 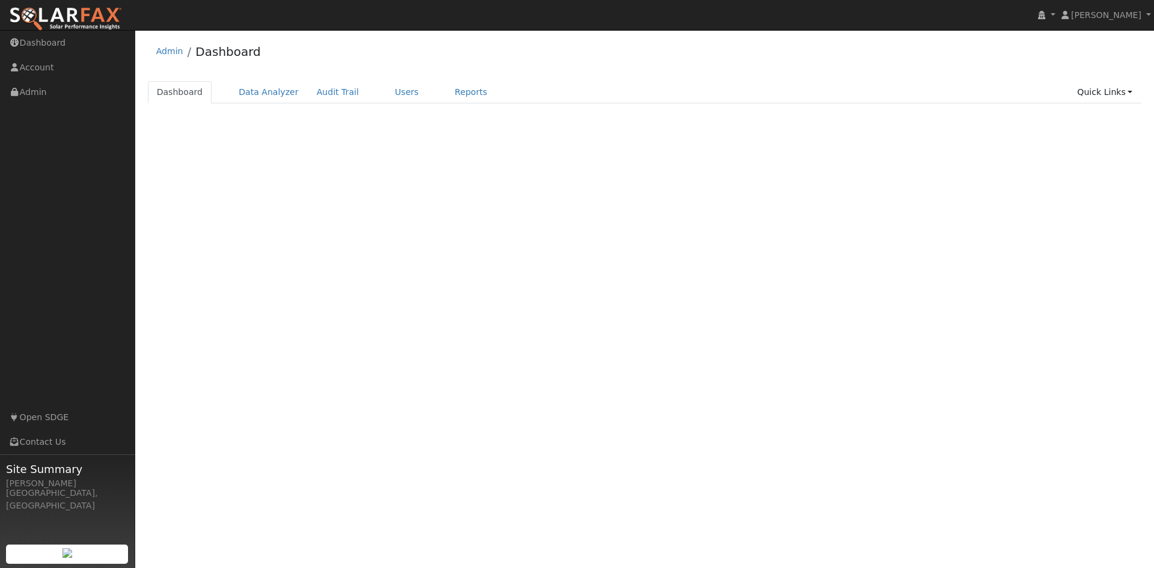 I want to click on a: Quick Links, so click(x=1105, y=92).